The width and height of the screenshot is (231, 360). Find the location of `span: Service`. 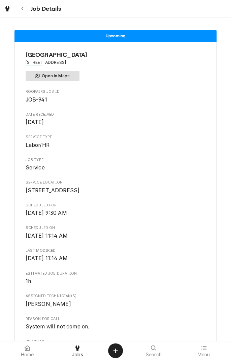

span: Service is located at coordinates (35, 167).